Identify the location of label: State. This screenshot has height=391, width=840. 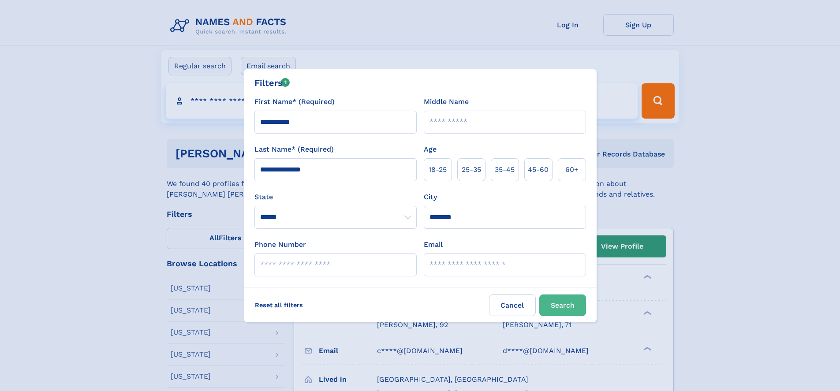
(335, 197).